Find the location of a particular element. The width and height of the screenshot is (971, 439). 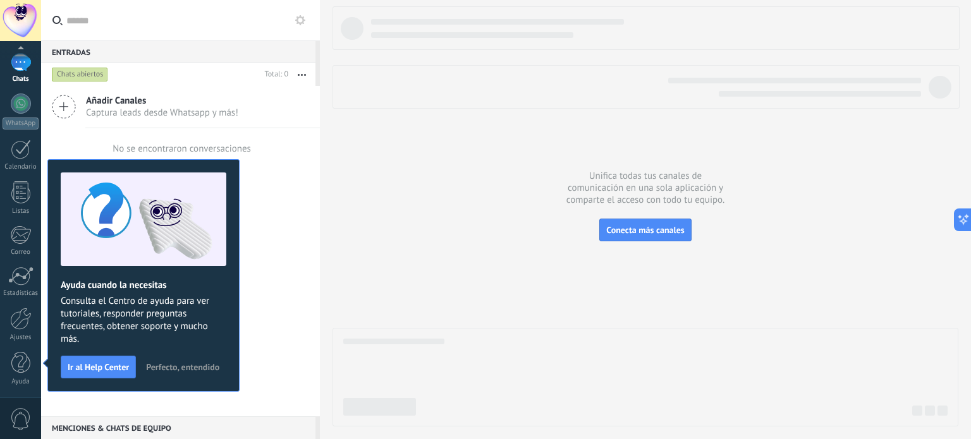

div: No se encontraron conversaciones is located at coordinates (181, 149).